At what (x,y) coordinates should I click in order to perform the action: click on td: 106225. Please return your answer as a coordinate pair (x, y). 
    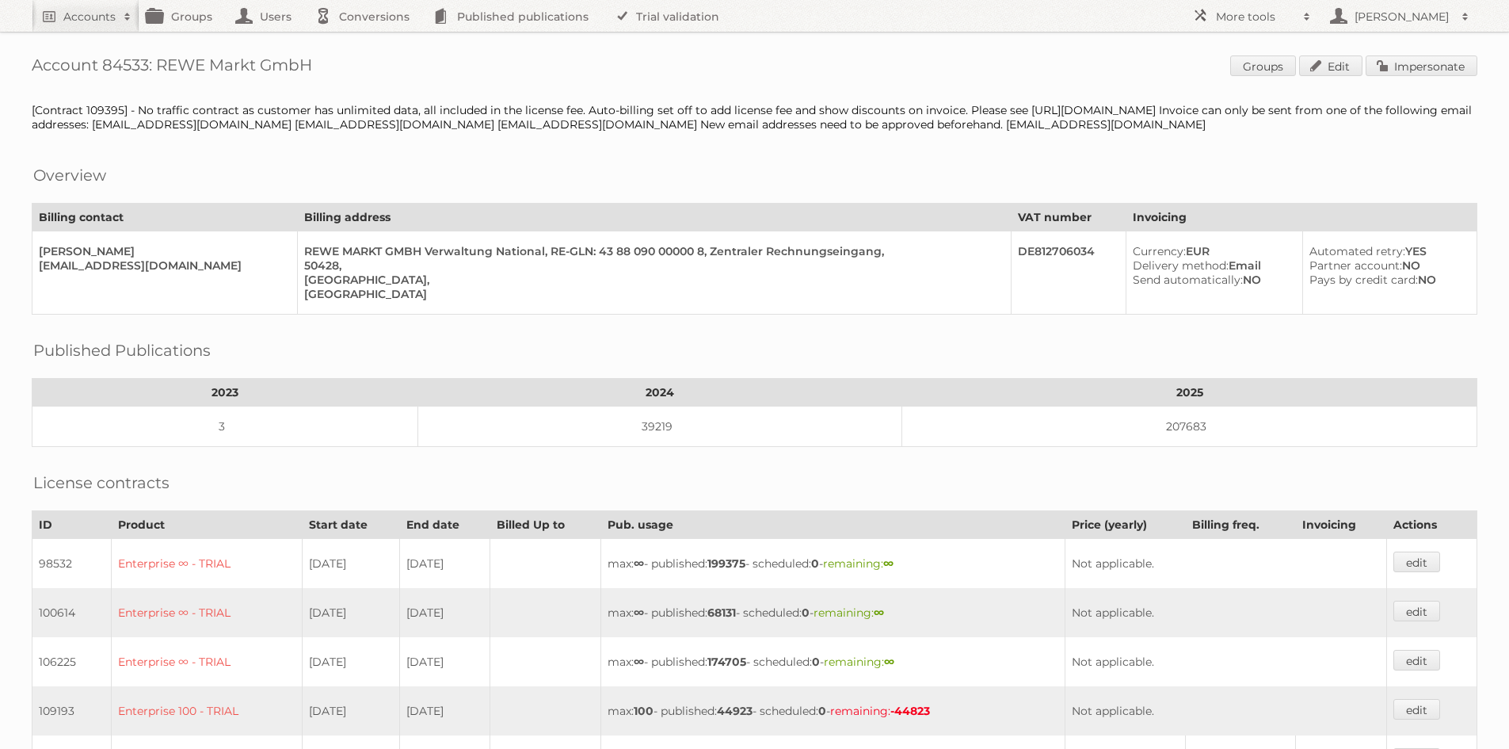
    Looking at the image, I should click on (72, 661).